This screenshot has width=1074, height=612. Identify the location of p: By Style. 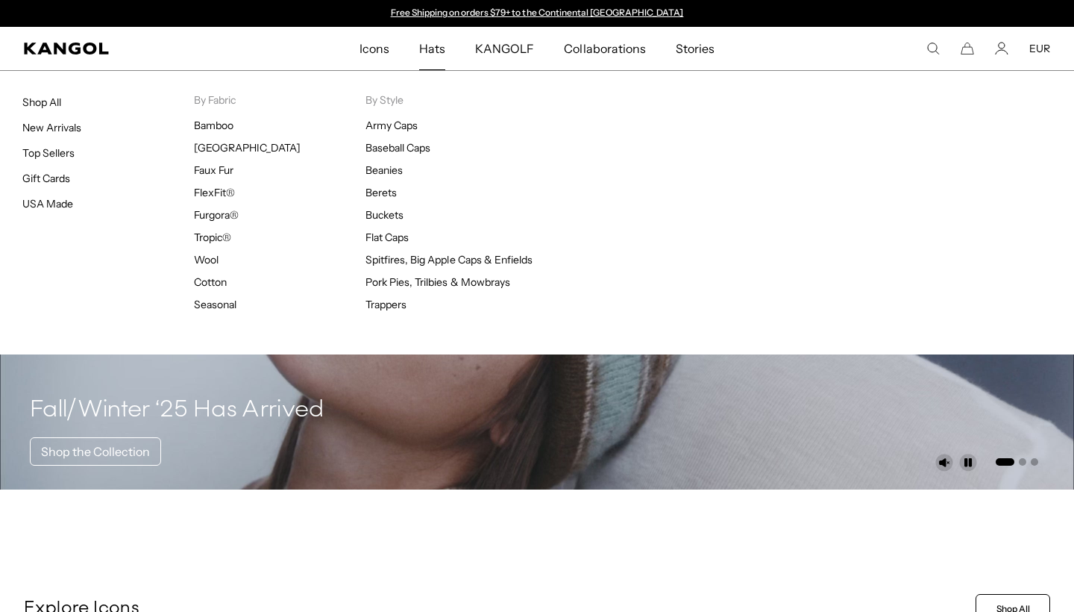
(451, 100).